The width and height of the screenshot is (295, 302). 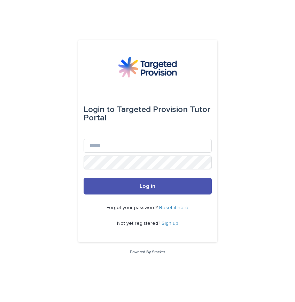 What do you see at coordinates (148, 114) in the screenshot?
I see `div: Targeted Provision Tutor Portal` at bounding box center [148, 114].